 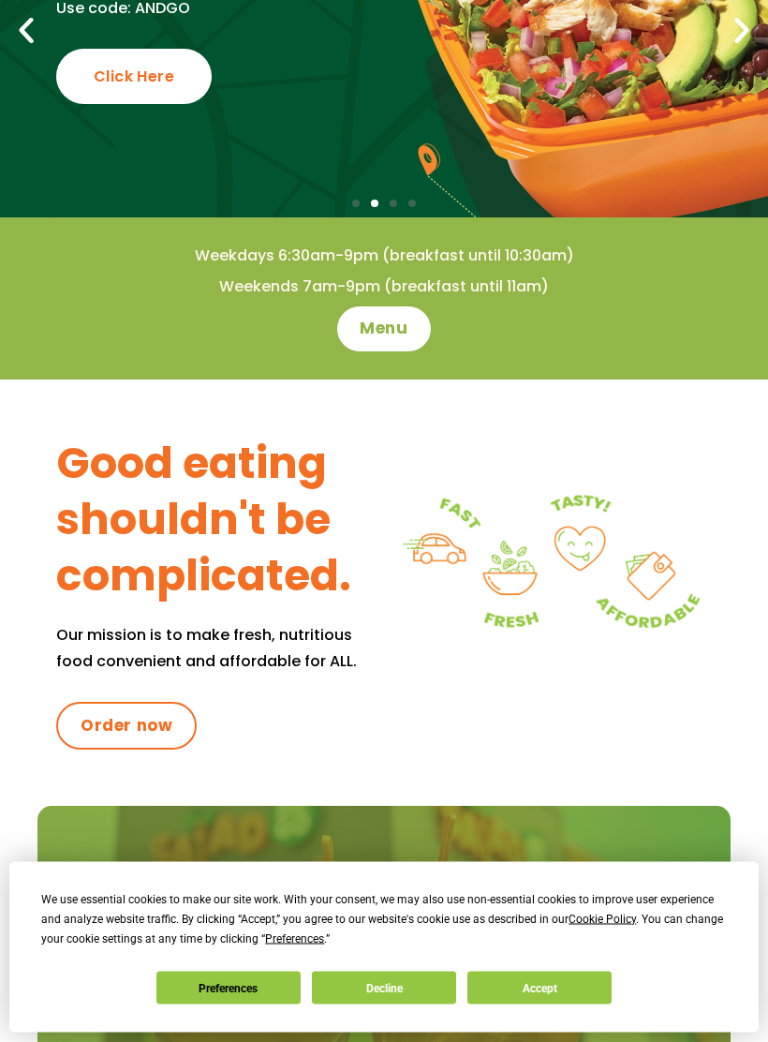 I want to click on div: Click Here, so click(x=134, y=77).